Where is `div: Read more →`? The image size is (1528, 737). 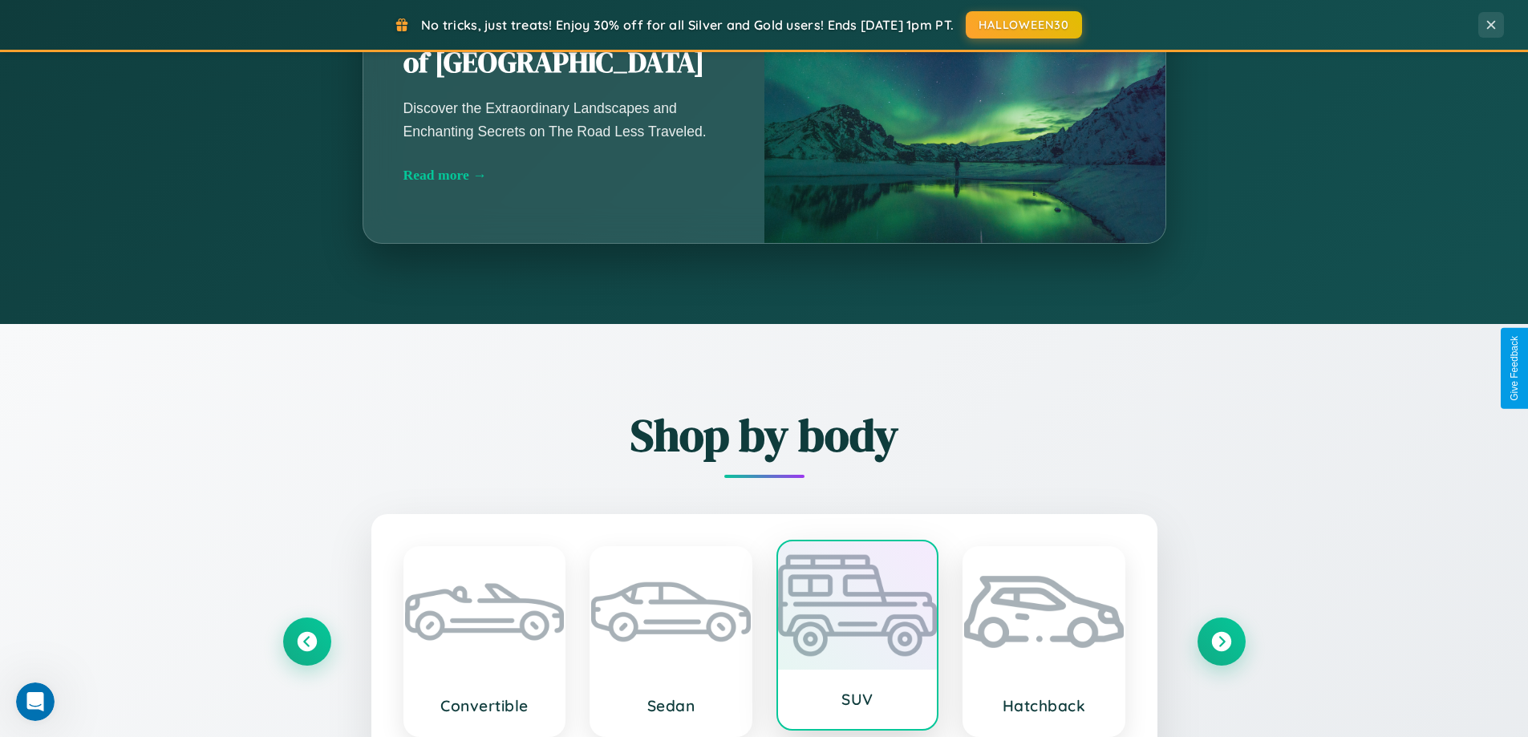 div: Read more → is located at coordinates (564, 175).